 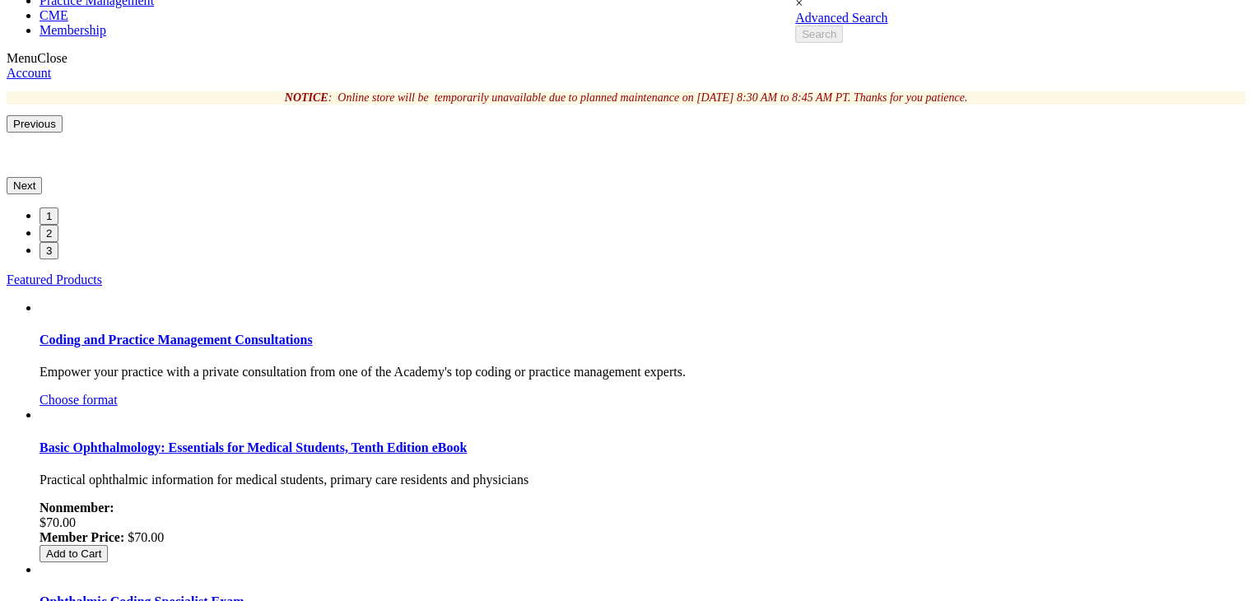 What do you see at coordinates (176, 339) in the screenshot?
I see `a: Coding and Practice Management Consultations` at bounding box center [176, 339].